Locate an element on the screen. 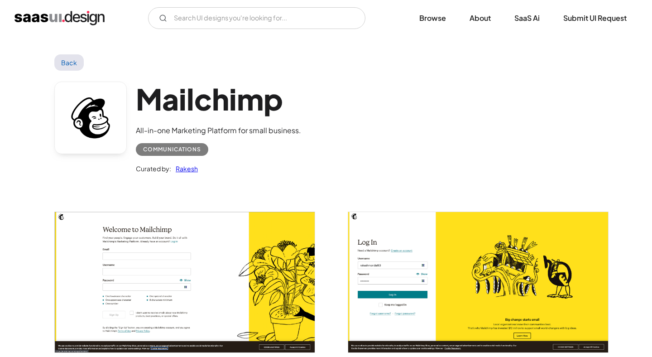  div: Curated by: is located at coordinates (154, 168).